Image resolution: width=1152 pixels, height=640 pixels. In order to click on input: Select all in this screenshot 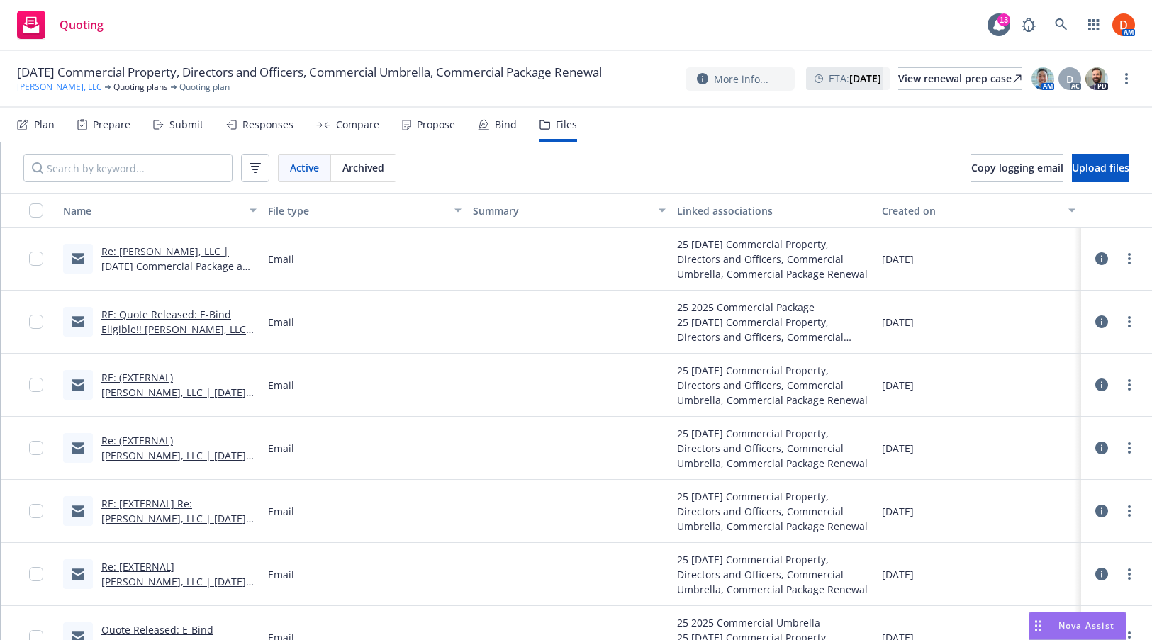, I will do `click(36, 211)`.